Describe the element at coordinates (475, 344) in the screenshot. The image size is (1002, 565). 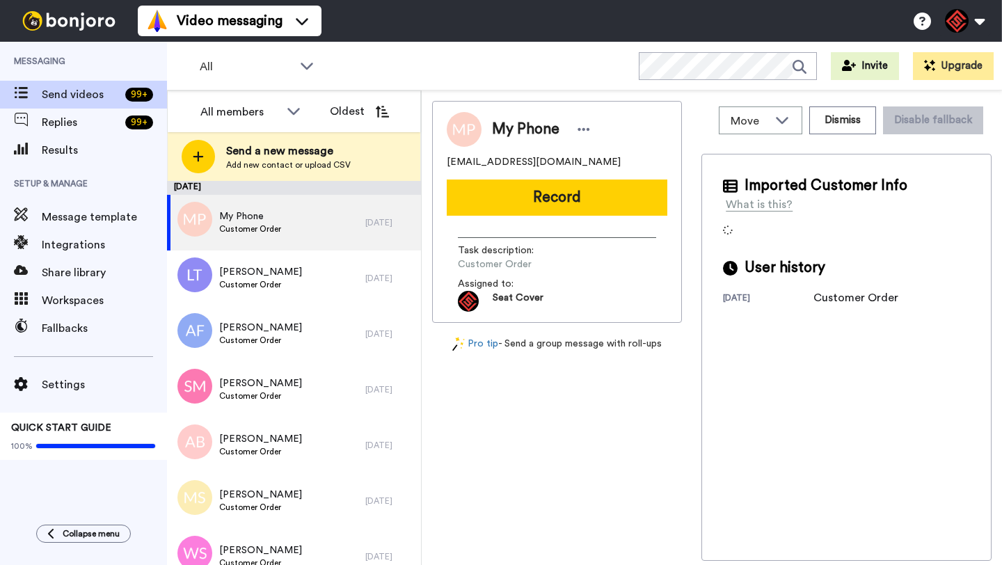
I see `a: Pro tip` at that location.